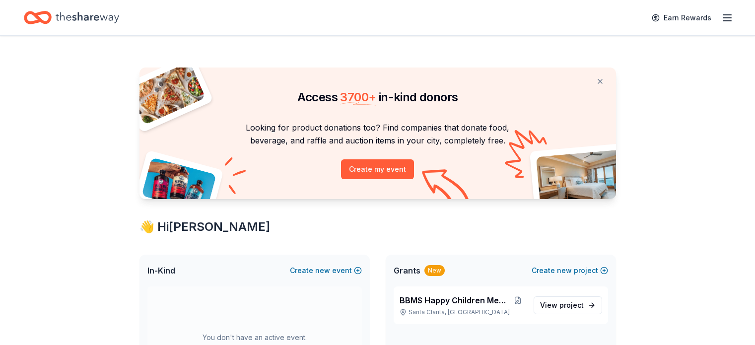 Image resolution: width=755 pixels, height=345 pixels. Describe the element at coordinates (167, 93) in the screenshot. I see `img: Pizza` at that location.